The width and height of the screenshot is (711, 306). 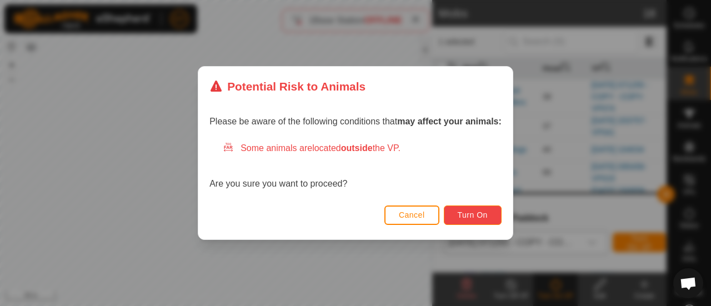 I want to click on div: Open chat, so click(x=688, y=283).